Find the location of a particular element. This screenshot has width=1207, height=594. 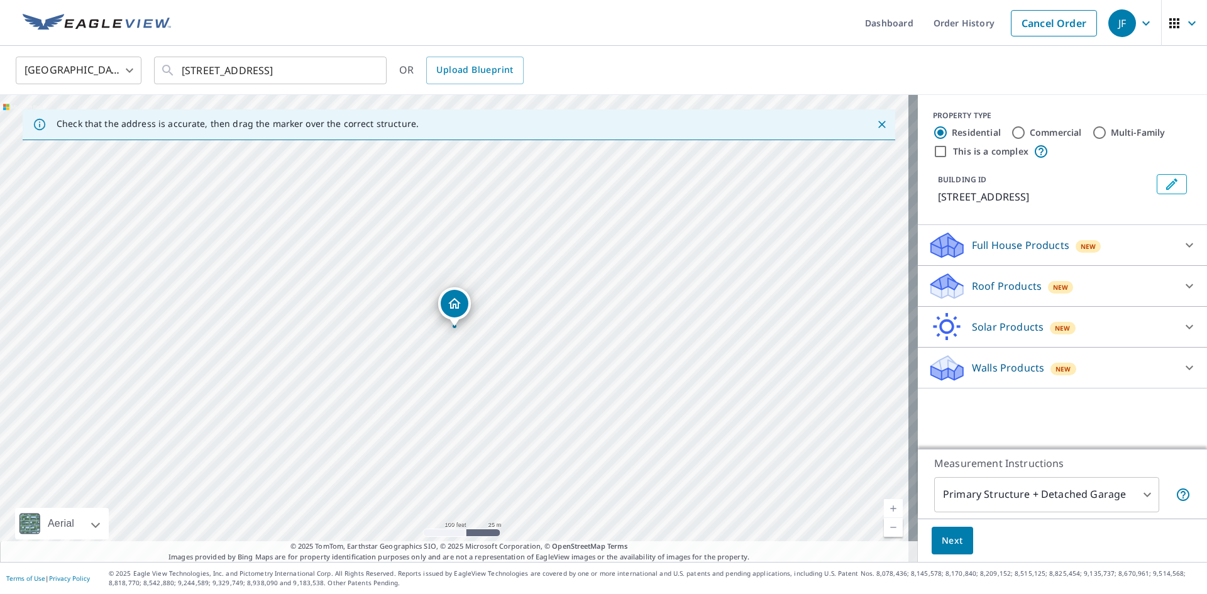

span: Upload Blueprint is located at coordinates (475, 70).